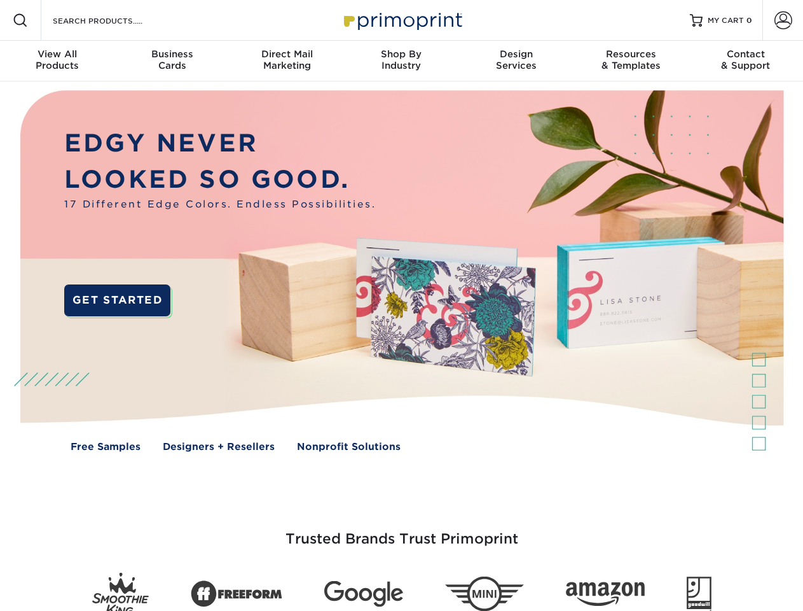 The image size is (803, 611). Describe the element at coordinates (172, 60) in the screenshot. I see `div: Cards` at that location.